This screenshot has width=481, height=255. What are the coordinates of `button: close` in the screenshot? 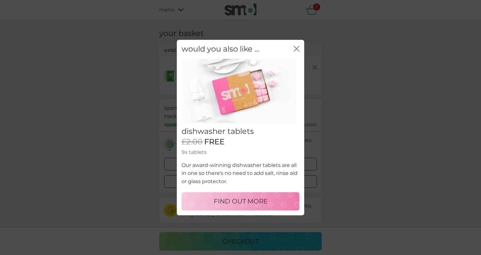 It's located at (296, 49).